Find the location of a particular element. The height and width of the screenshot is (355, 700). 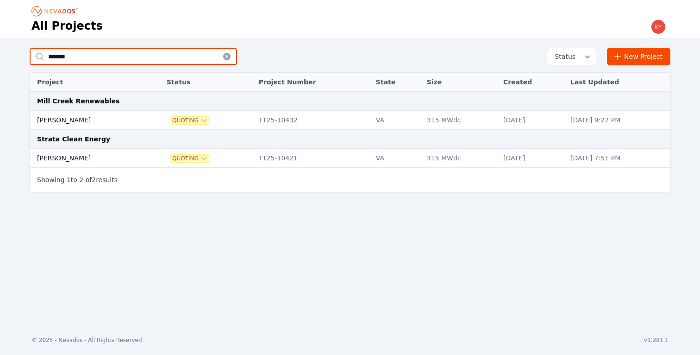

div: v1.281.1 is located at coordinates (656, 340).